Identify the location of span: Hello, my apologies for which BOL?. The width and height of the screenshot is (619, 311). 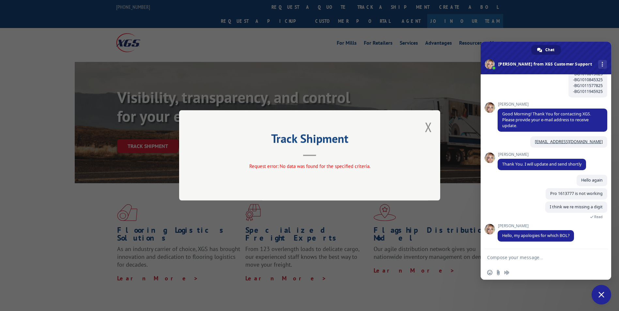
(536, 236).